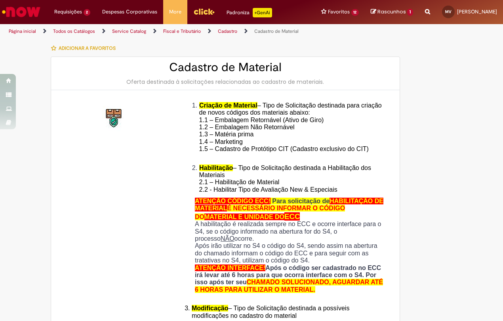  Describe the element at coordinates (129, 12) in the screenshot. I see `span: Despesas Corporativas` at that location.